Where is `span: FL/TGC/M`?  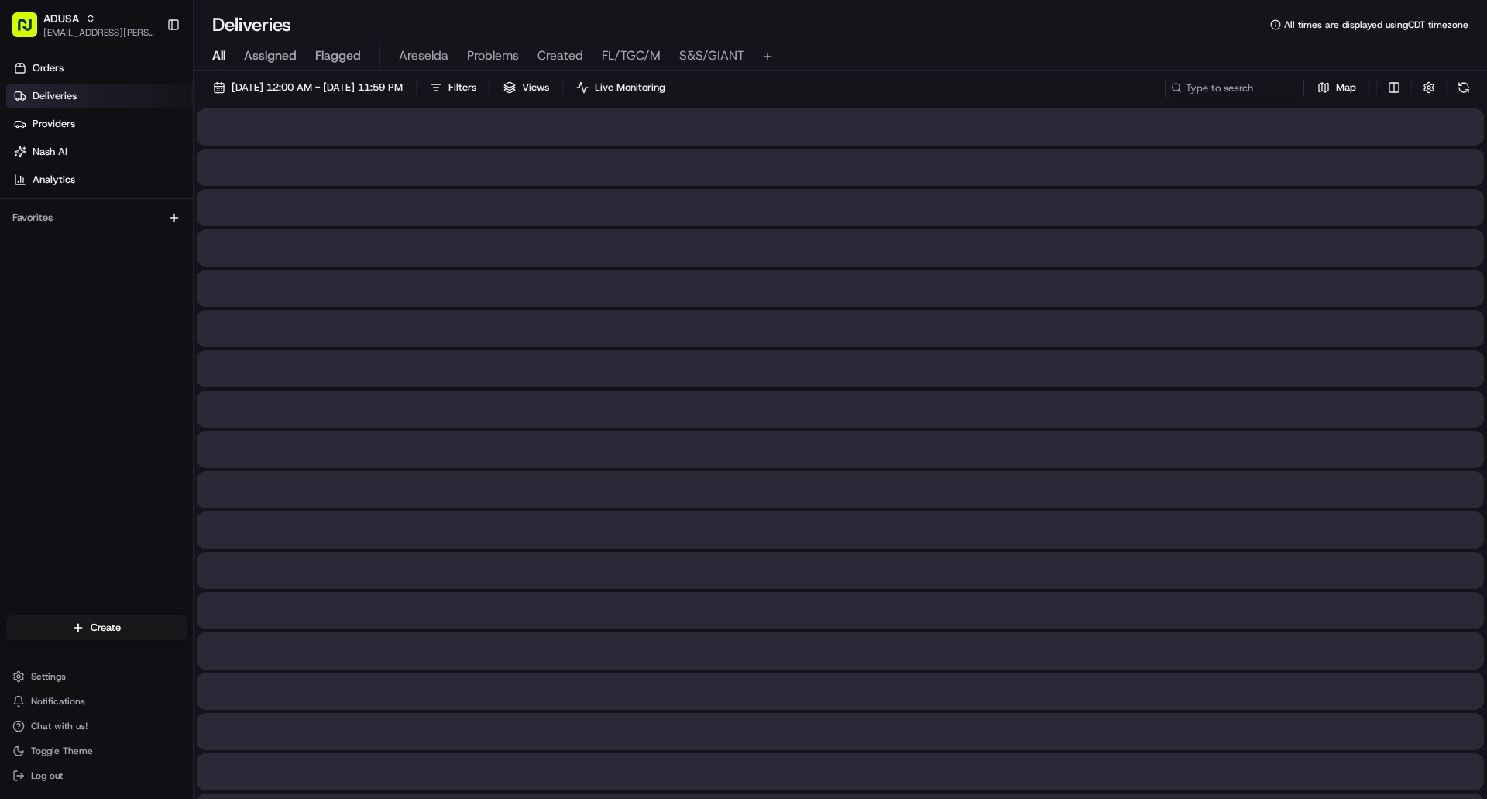 span: FL/TGC/M is located at coordinates (631, 56).